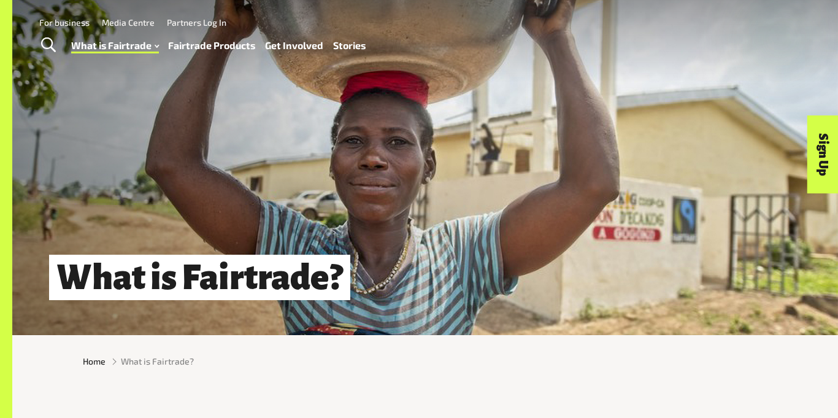 The image size is (838, 418). Describe the element at coordinates (349, 45) in the screenshot. I see `a: Stories` at that location.